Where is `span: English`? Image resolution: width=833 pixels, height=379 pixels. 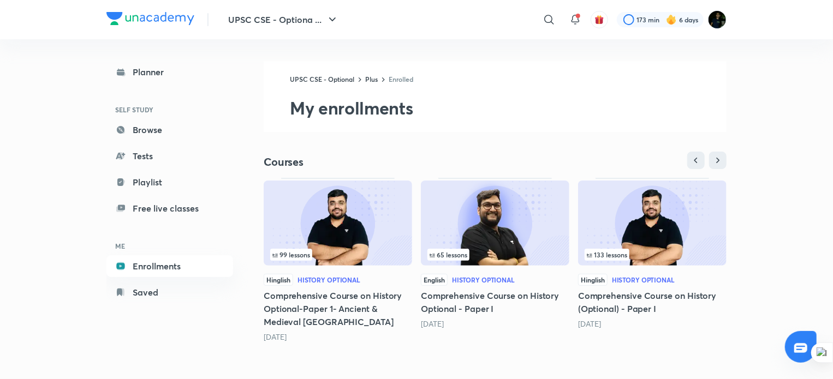 span: English is located at coordinates (434, 280).